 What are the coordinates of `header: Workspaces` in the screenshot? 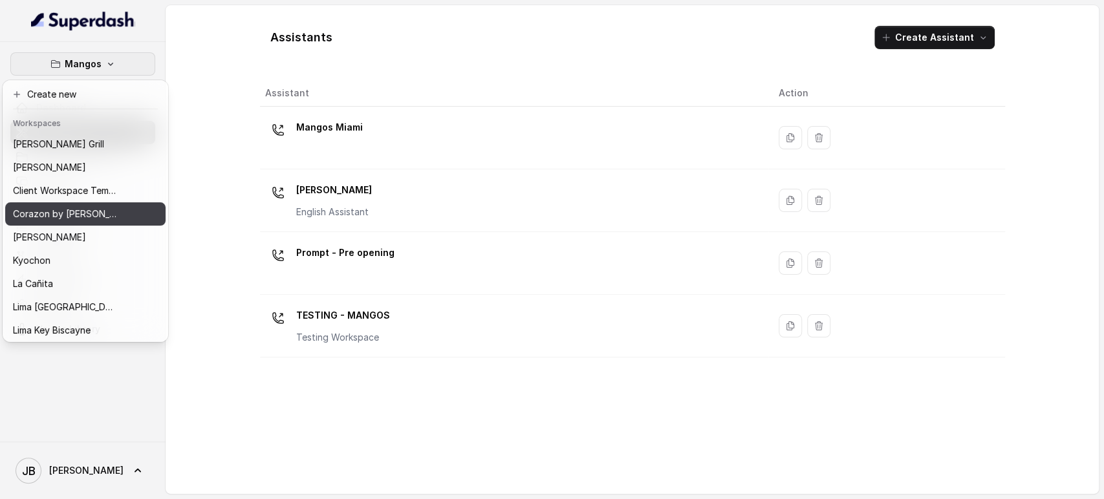 It's located at (85, 122).